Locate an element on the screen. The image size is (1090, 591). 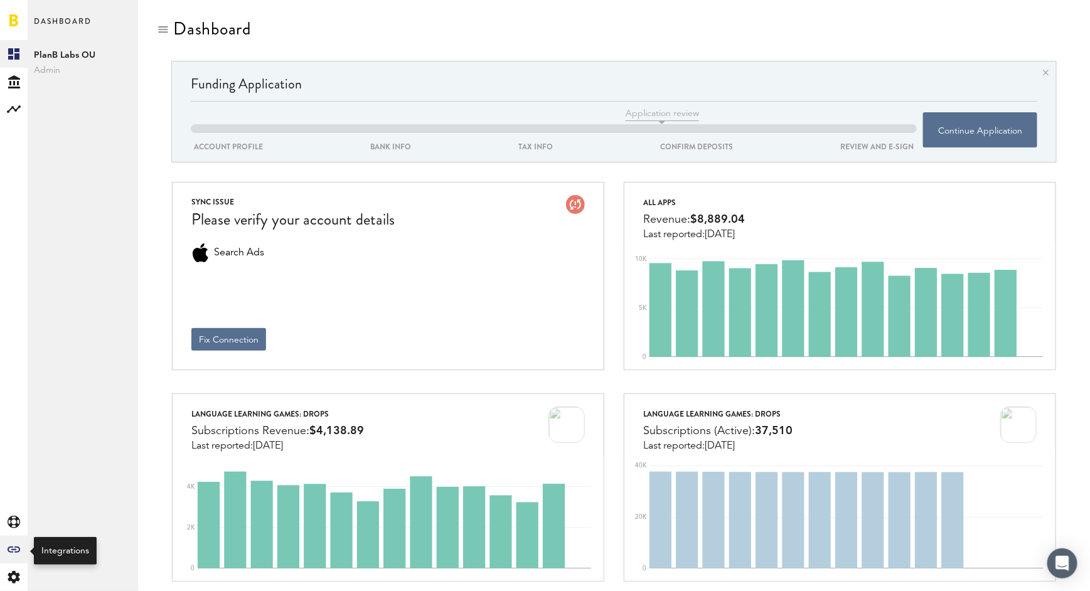
span: $8,889.04 is located at coordinates (718, 220).